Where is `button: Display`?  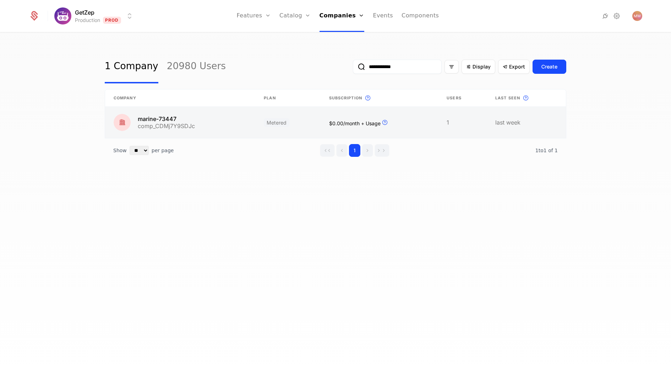
button: Display is located at coordinates (478, 67).